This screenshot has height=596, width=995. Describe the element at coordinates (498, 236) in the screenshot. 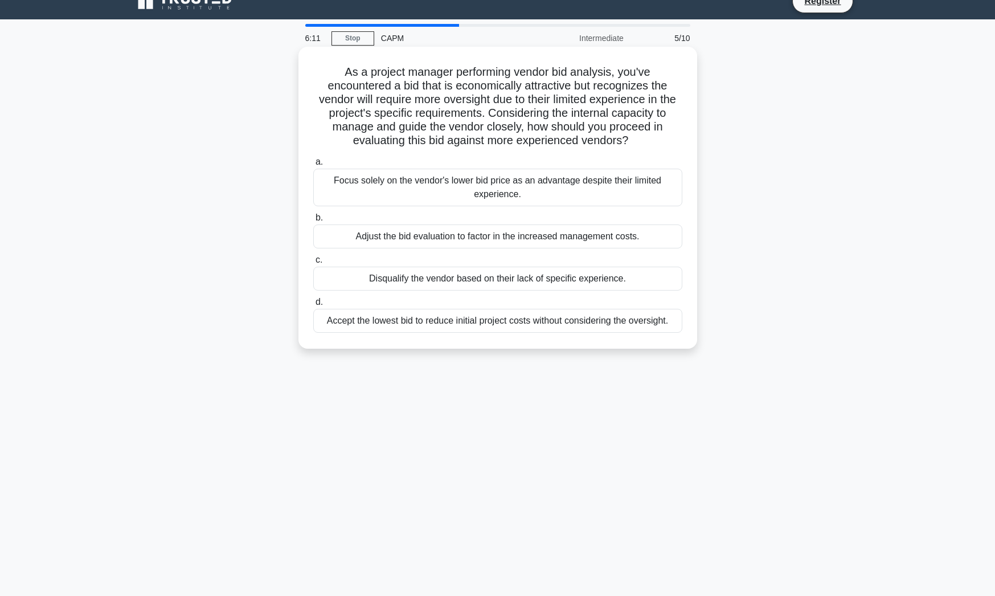

I see `div: Adjust the bid evaluation to factor in the increased management costs.` at that location.